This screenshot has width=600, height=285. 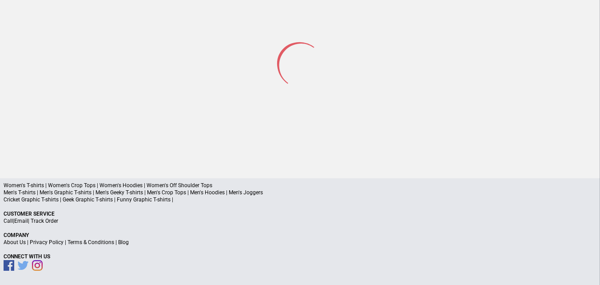 I want to click on a: About Us, so click(x=15, y=242).